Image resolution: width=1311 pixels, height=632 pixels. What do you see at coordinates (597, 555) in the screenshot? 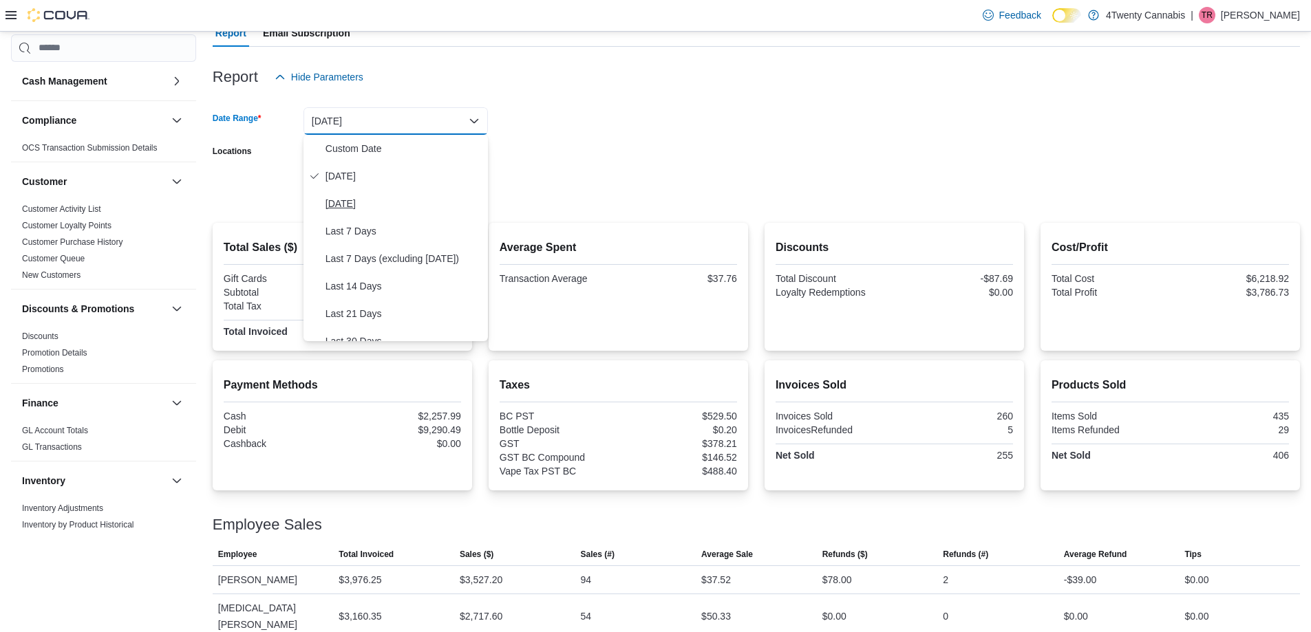
I see `span: Sales (#)` at bounding box center [597, 555].